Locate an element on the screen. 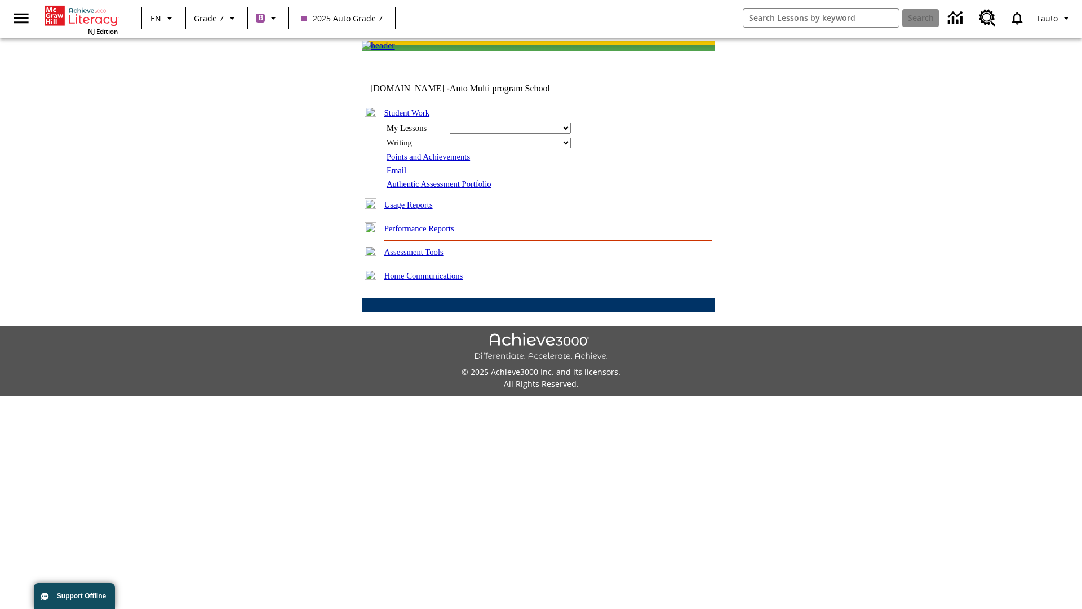 The width and height of the screenshot is (1082, 609). button: Language: EN, Select a language is located at coordinates (163, 18).